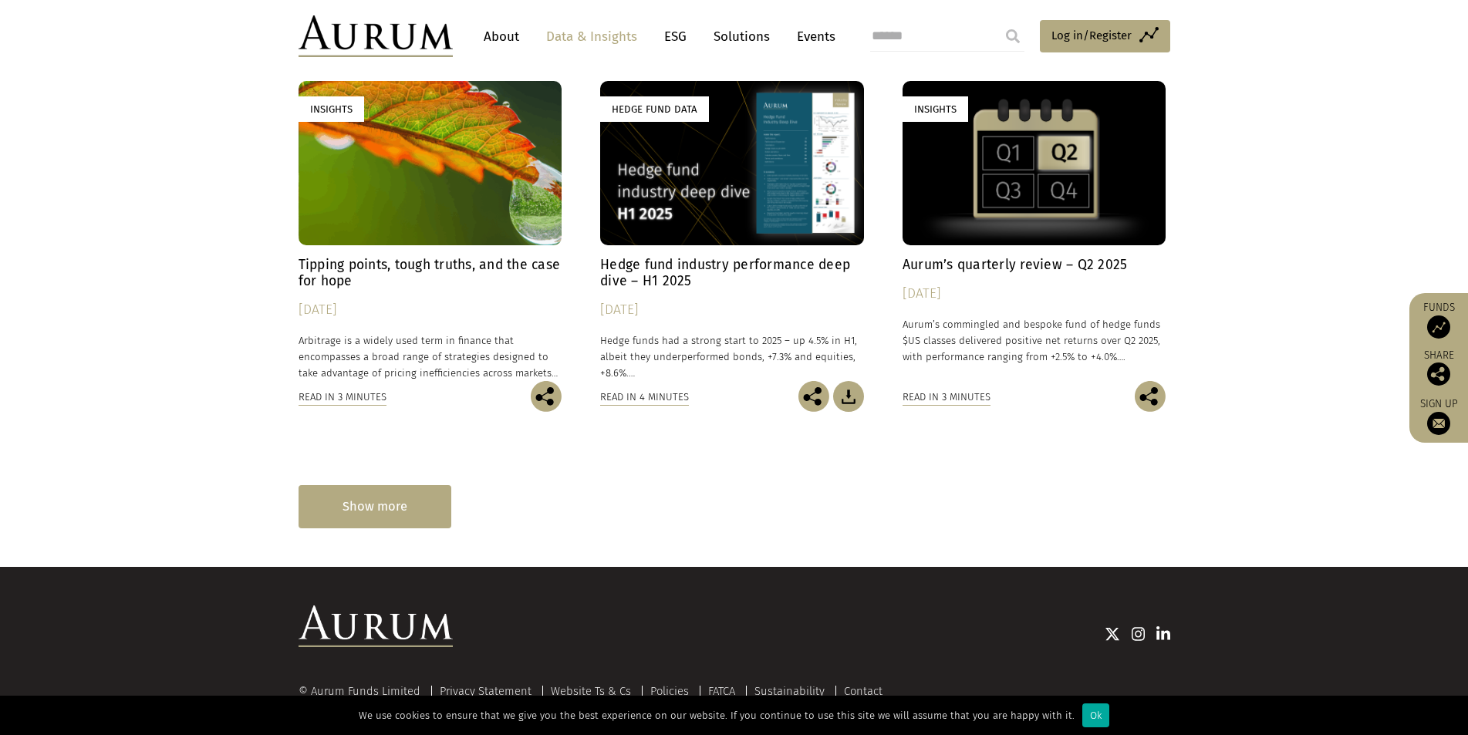  Describe the element at coordinates (1034, 340) in the screenshot. I see `p: Aurum’s commingled and bespoke fund of hedge funds $US classes delivered positive net returns ove...` at that location.